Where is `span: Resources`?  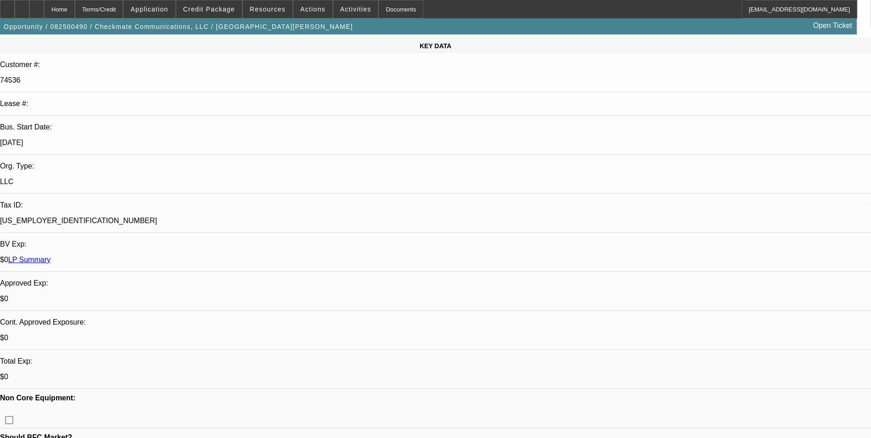 span: Resources is located at coordinates (268, 9).